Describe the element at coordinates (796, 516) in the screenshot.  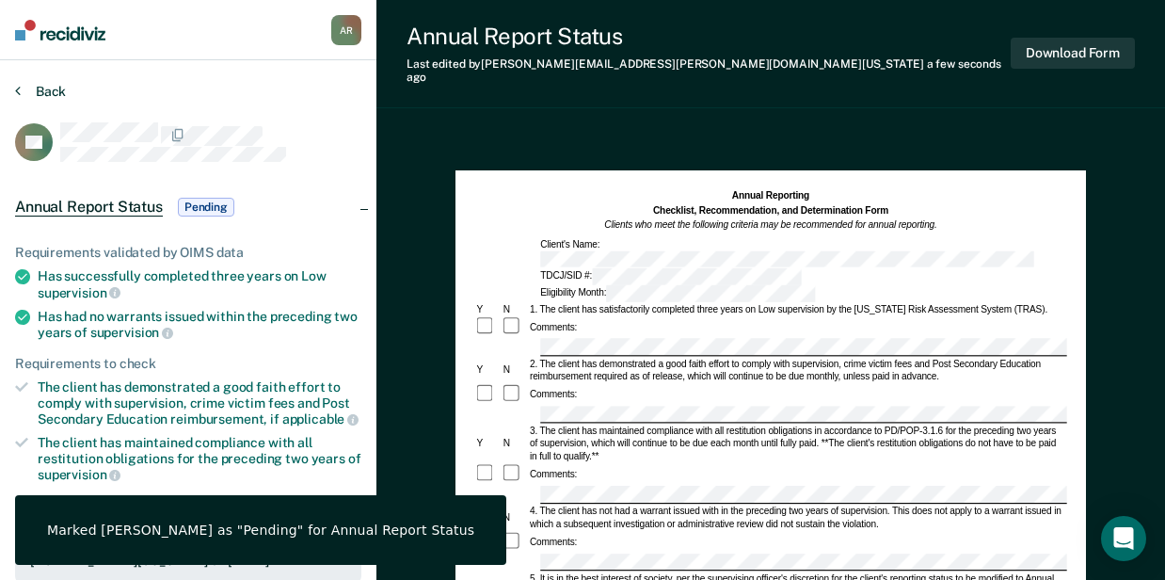
I see `div: 4. The client has not had a warrant issued with in the preceding two years of supervision. This d...` at that location.